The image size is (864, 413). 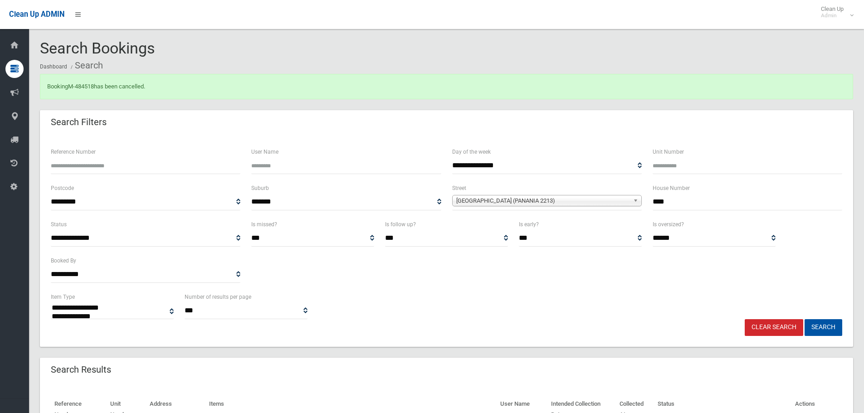 I want to click on label: Is missed?, so click(x=264, y=225).